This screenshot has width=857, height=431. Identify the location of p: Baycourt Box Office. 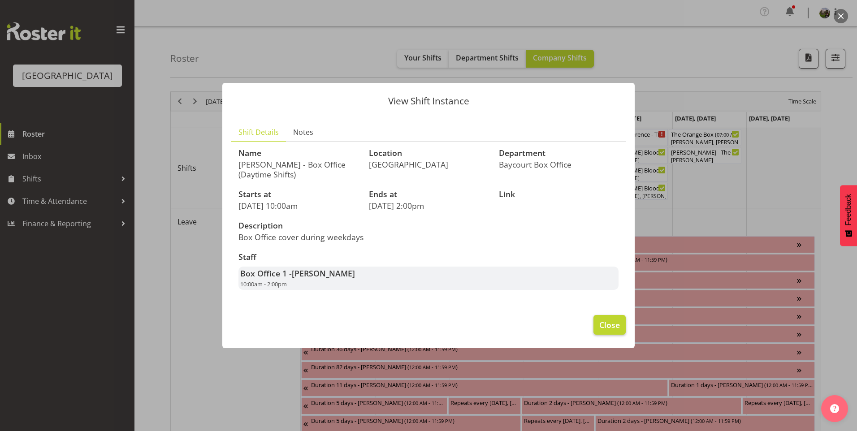
(558, 164).